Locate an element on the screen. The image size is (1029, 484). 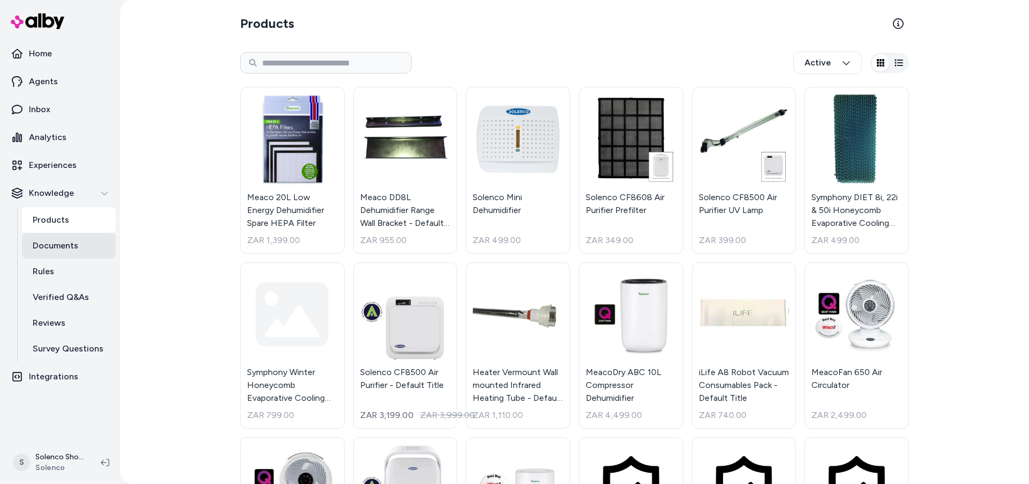
p: Products is located at coordinates (51, 220).